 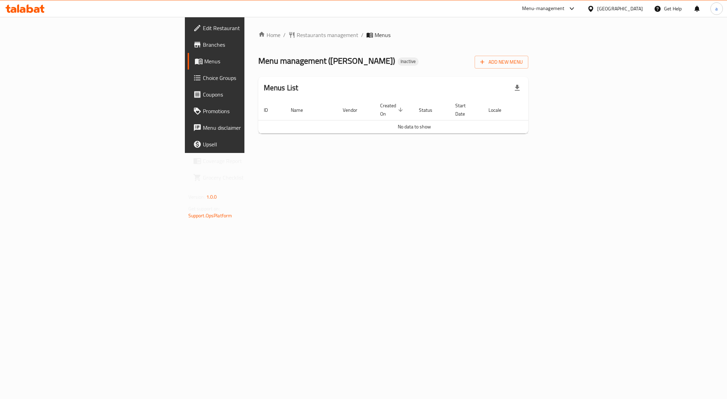 What do you see at coordinates (247, 95) in the screenshot?
I see `a: Coupons` at bounding box center [247, 95].